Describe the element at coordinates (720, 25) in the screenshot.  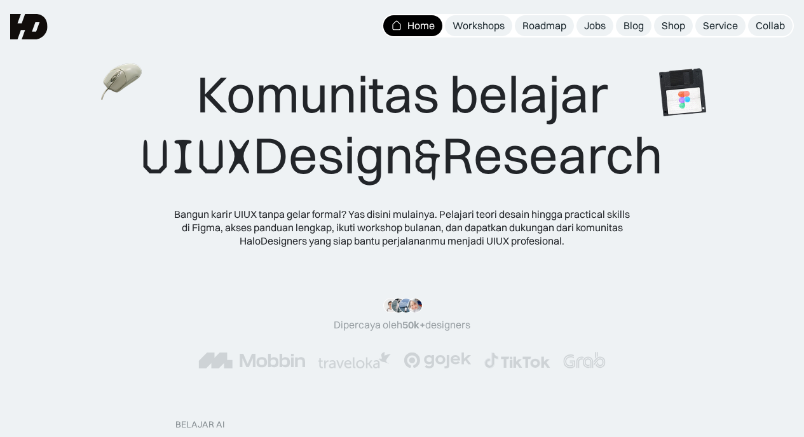
I see `a: Service` at that location.